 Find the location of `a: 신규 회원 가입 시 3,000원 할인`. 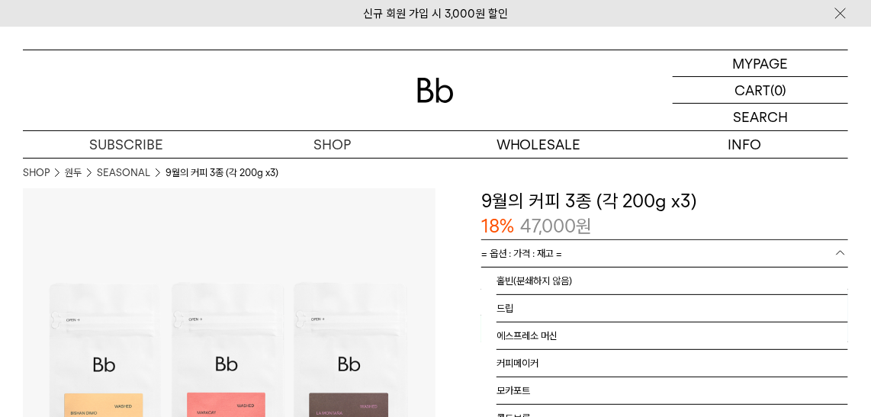

a: 신규 회원 가입 시 3,000원 할인 is located at coordinates (435, 14).